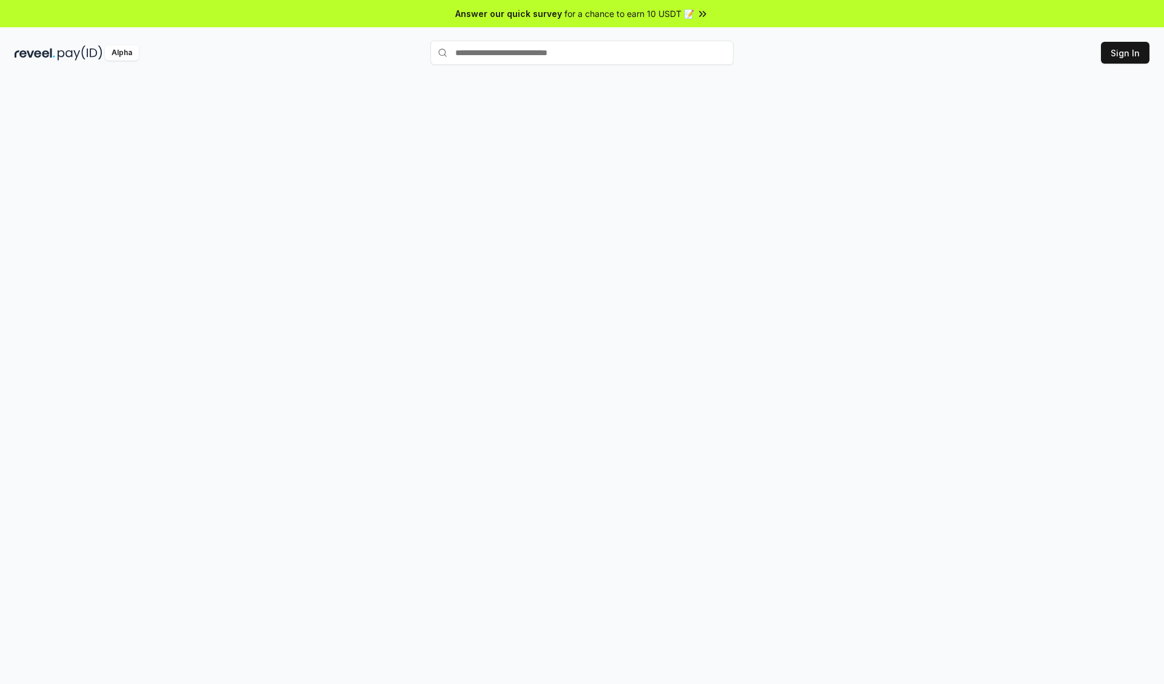 The height and width of the screenshot is (684, 1164). Describe the element at coordinates (80, 53) in the screenshot. I see `img: pay_id` at that location.